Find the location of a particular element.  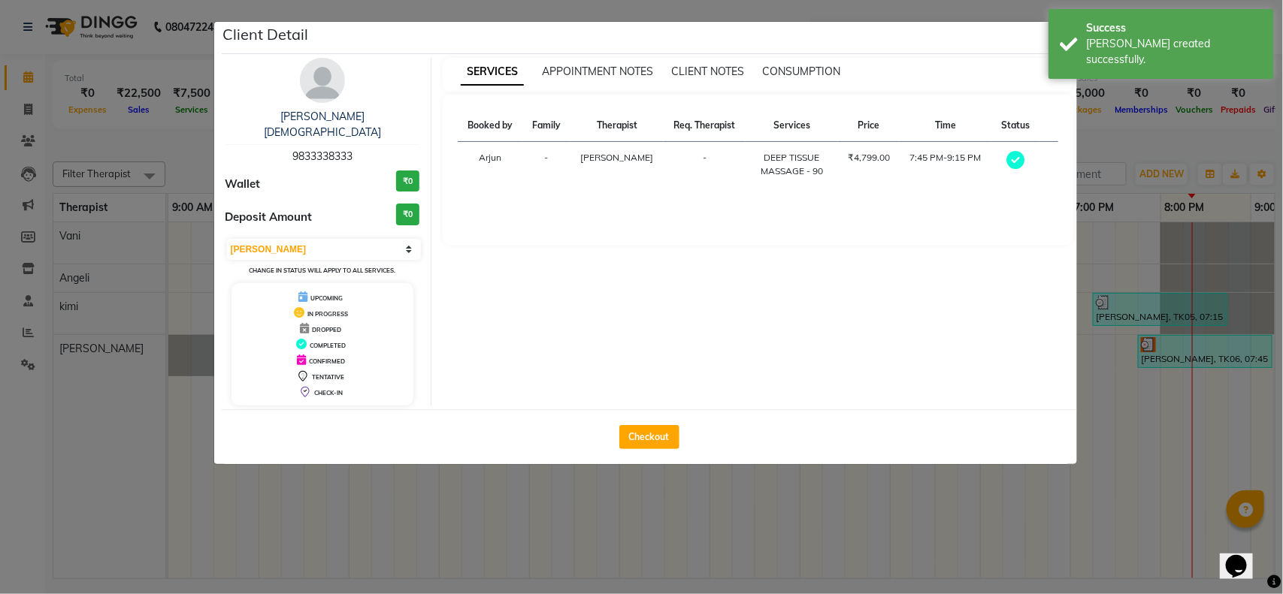

div: Bill created successfully. is located at coordinates (1174, 52).